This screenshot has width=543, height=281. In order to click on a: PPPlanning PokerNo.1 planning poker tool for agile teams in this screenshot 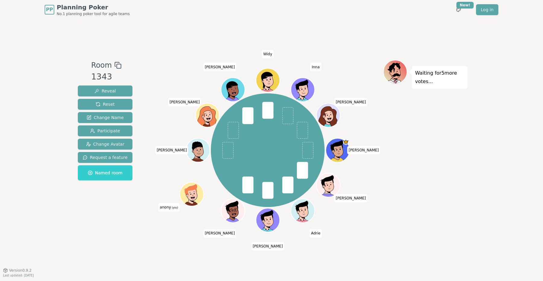, I will do `click(87, 10)`.